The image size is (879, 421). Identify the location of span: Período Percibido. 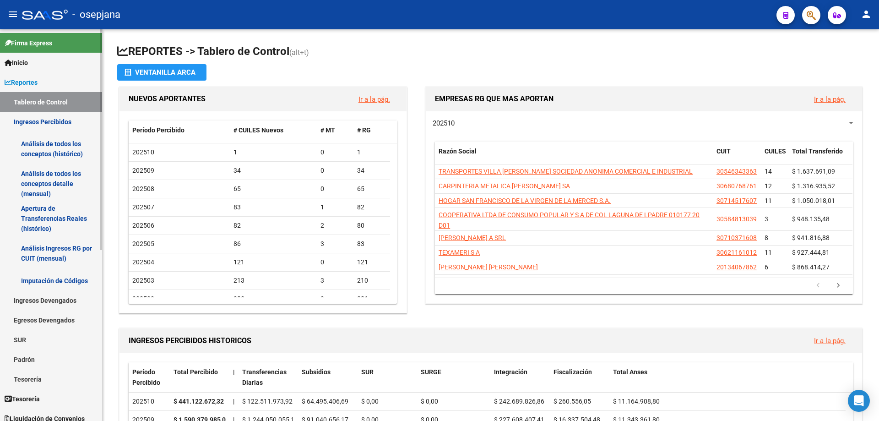
(146, 377).